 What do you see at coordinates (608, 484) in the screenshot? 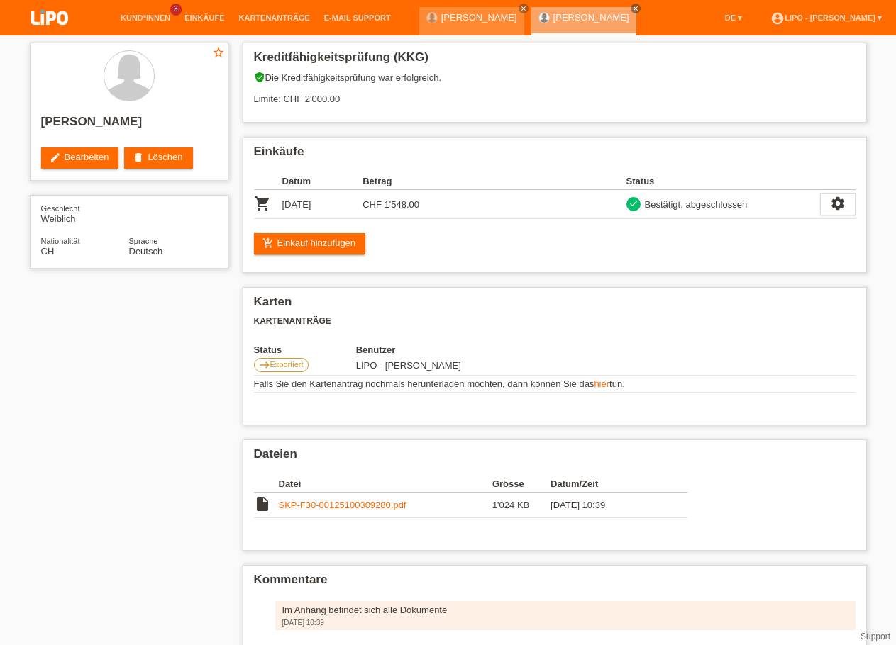
I see `th: Datum/Zeit` at bounding box center [608, 484].